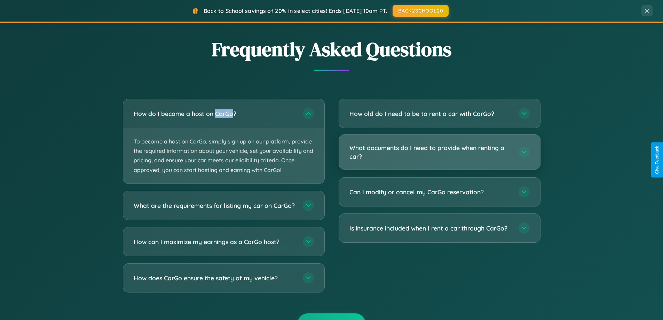 This screenshot has height=320, width=663. Describe the element at coordinates (215, 241) in the screenshot. I see `h3: How can I maximize my earnings as a CarGo host?` at that location.